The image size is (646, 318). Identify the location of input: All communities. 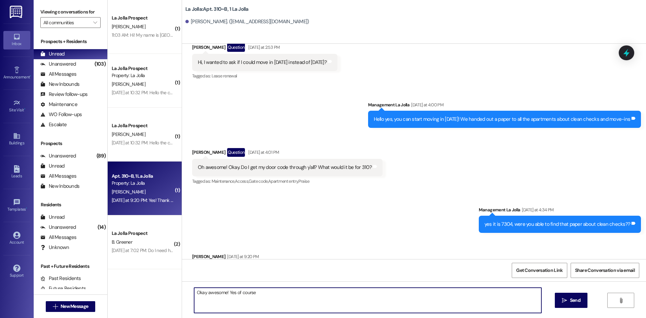
(67, 23).